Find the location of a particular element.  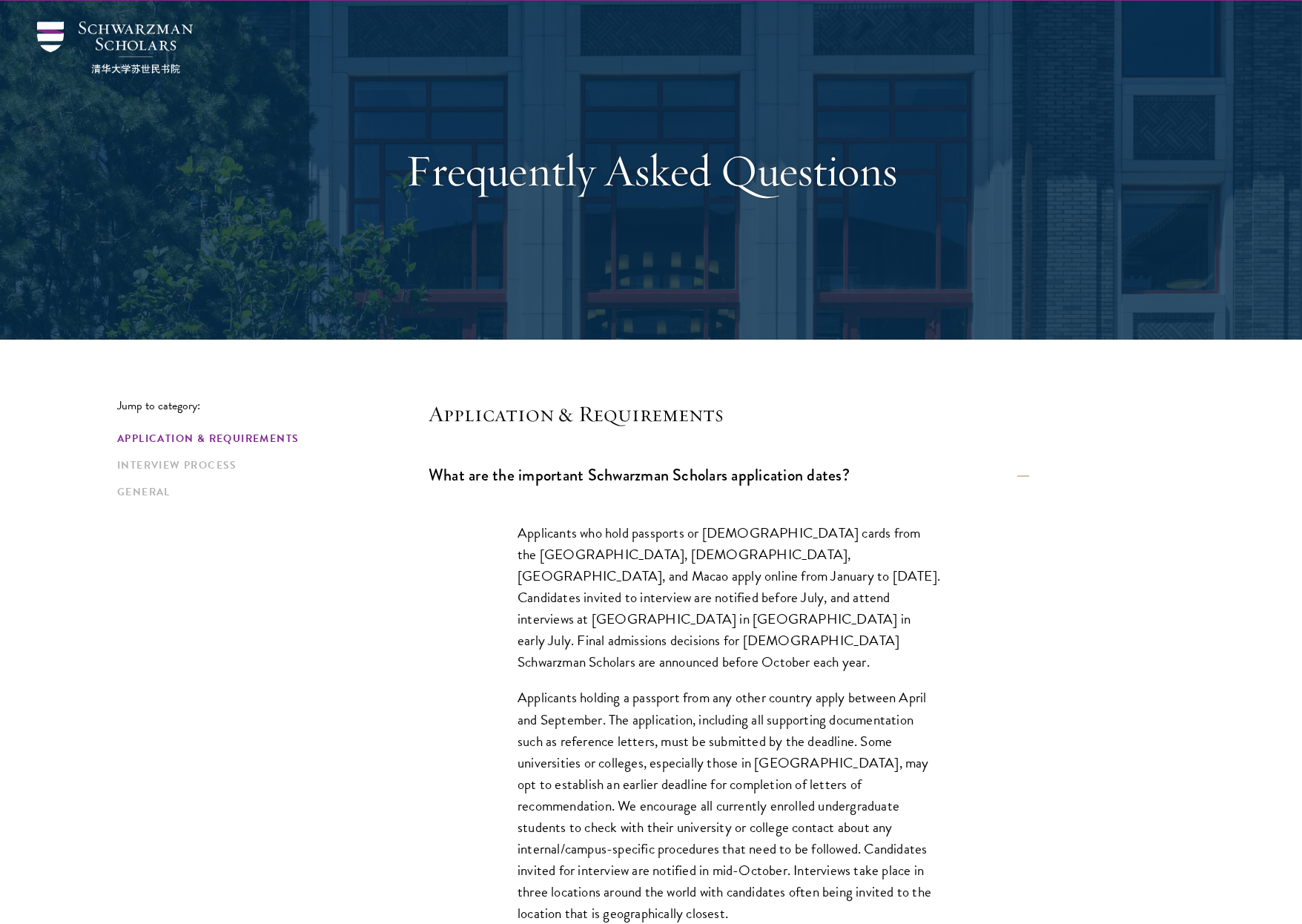

a: Interview Process is located at coordinates (269, 465).